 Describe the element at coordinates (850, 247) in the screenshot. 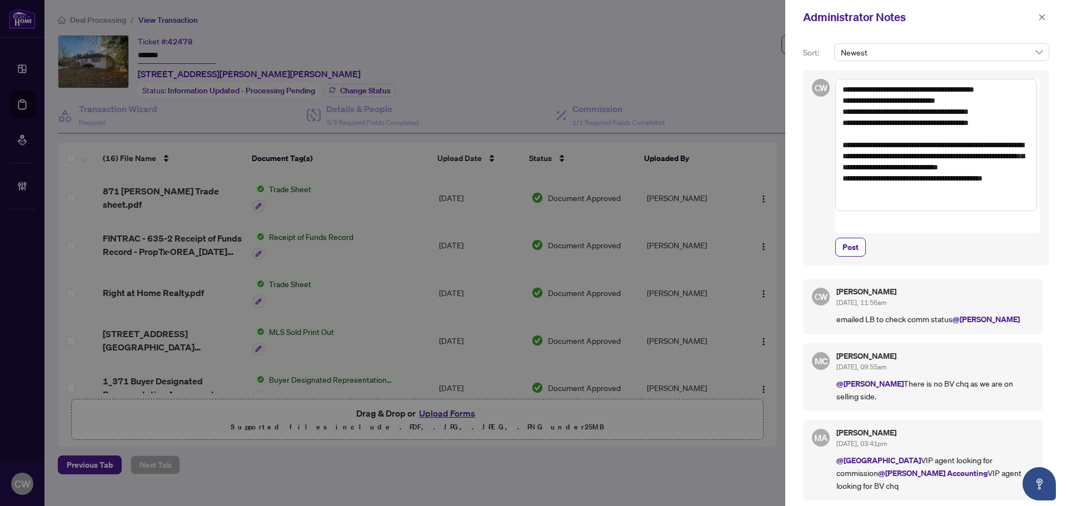

I see `span: Post` at that location.